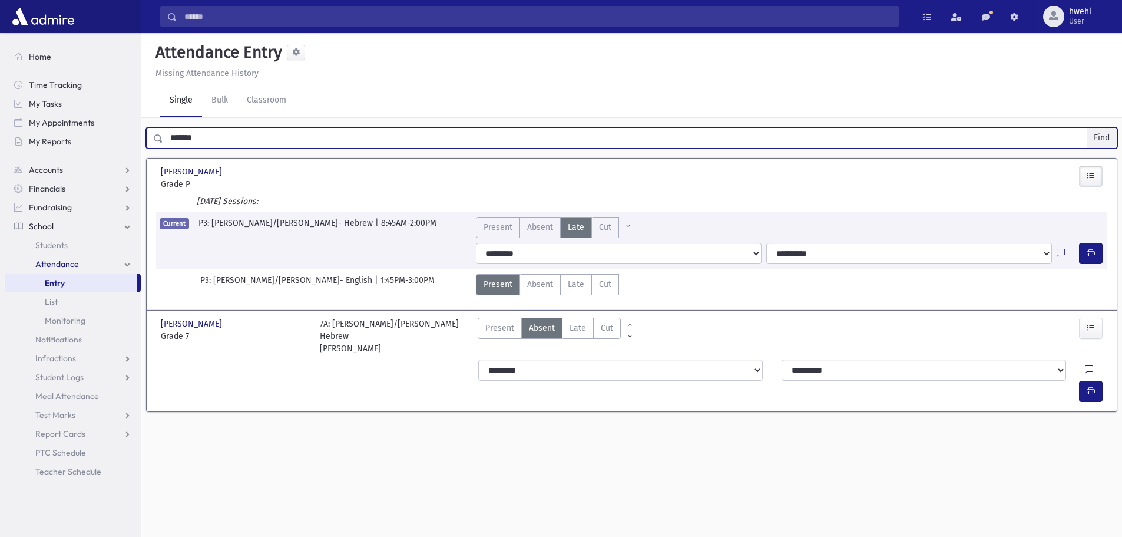 This screenshot has width=1122, height=537. Describe the element at coordinates (55, 283) in the screenshot. I see `span: Entry` at that location.